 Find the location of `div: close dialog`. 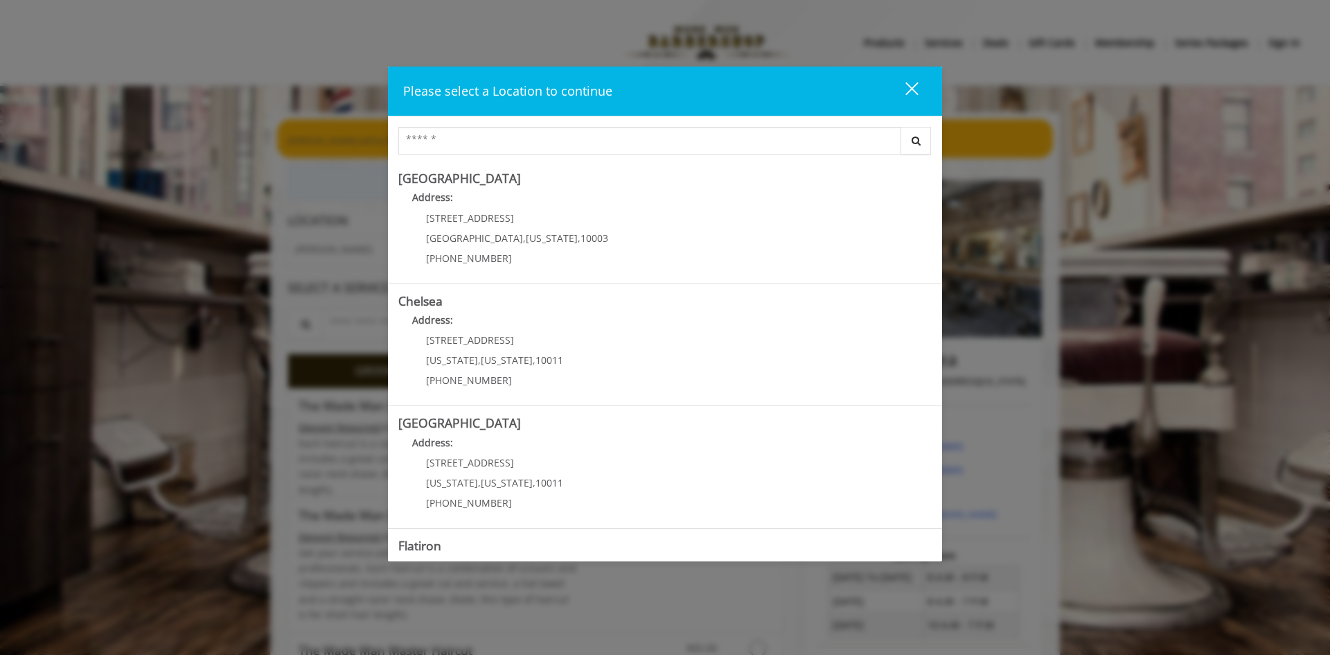

div: close dialog is located at coordinates (903, 91).